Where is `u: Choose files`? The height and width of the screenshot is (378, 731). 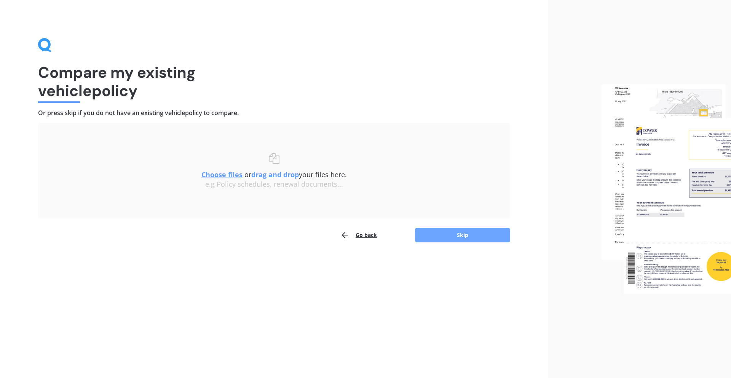
u: Choose files is located at coordinates (222, 174).